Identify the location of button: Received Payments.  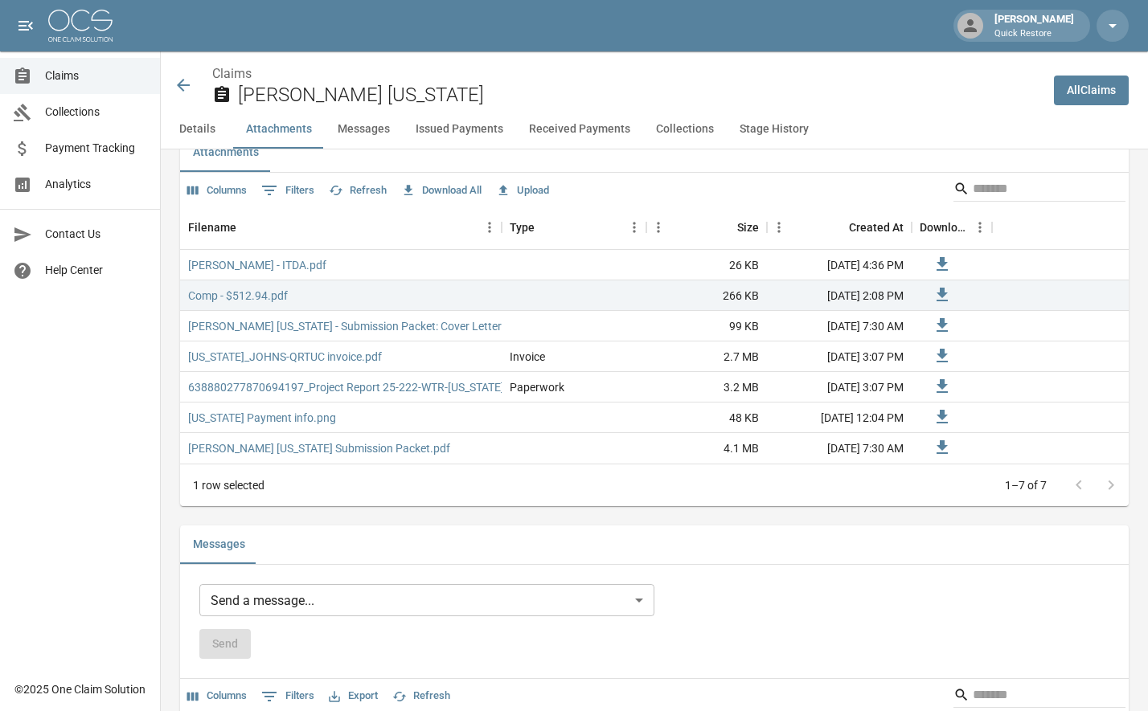
(579, 129).